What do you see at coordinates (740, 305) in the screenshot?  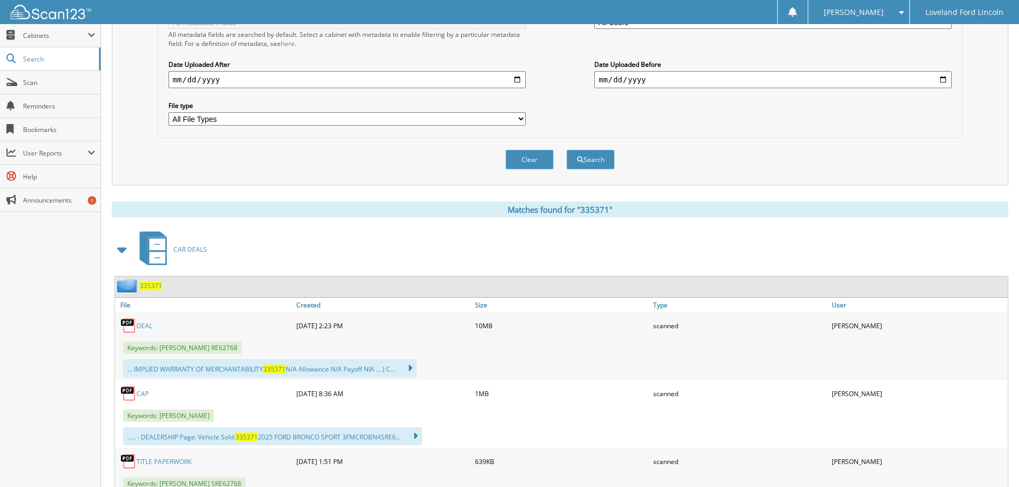 I see `a: Type` at bounding box center [740, 305].